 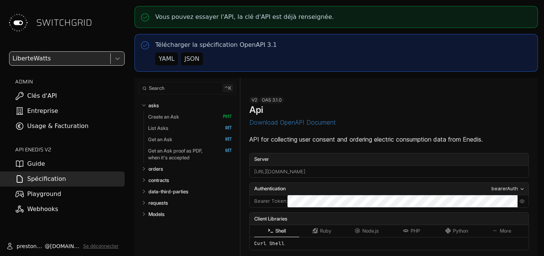 What do you see at coordinates (508, 189) in the screenshot?
I see `button: bearerAuth` at bounding box center [508, 189].